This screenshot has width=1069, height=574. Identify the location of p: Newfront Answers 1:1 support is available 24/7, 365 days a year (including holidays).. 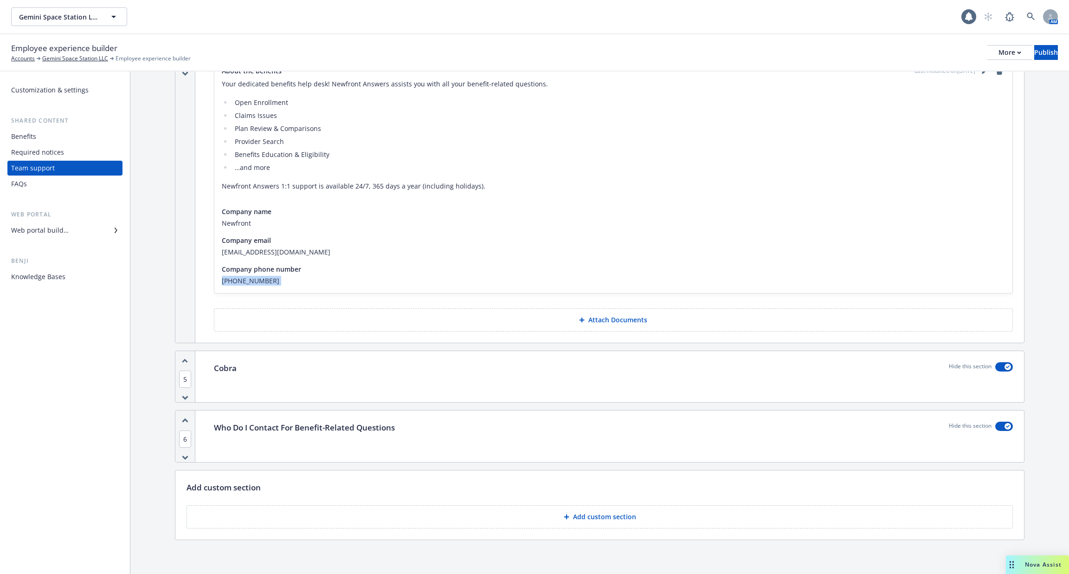
(614, 186).